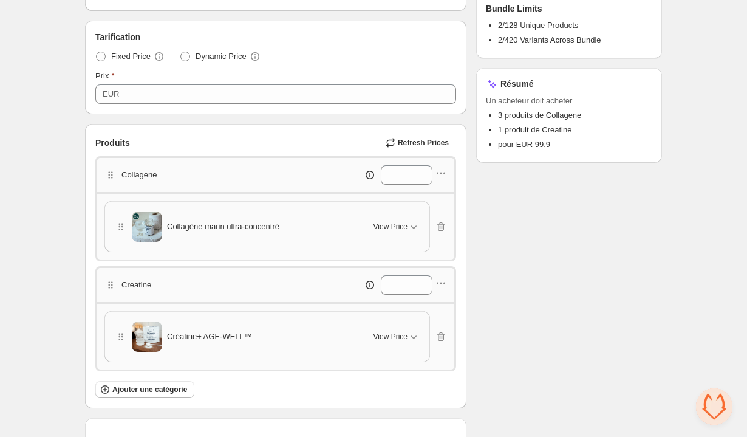  Describe the element at coordinates (517, 84) in the screenshot. I see `h3: Résumé` at that location.